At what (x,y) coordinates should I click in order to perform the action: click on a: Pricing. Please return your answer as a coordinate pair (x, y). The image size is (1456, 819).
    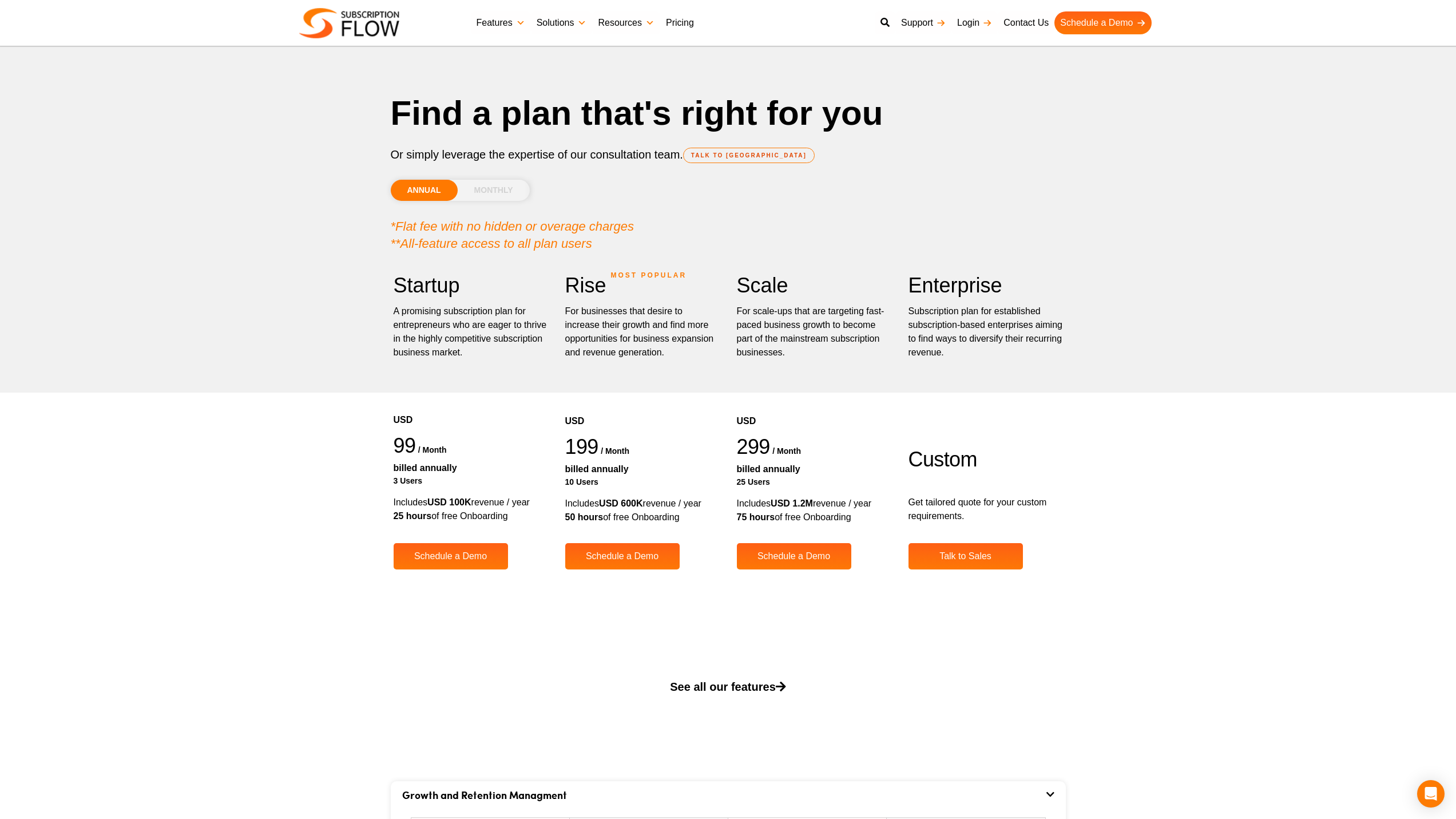
    Looking at the image, I should click on (680, 23).